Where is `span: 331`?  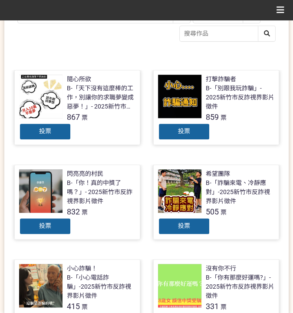 span: 331 is located at coordinates (212, 306).